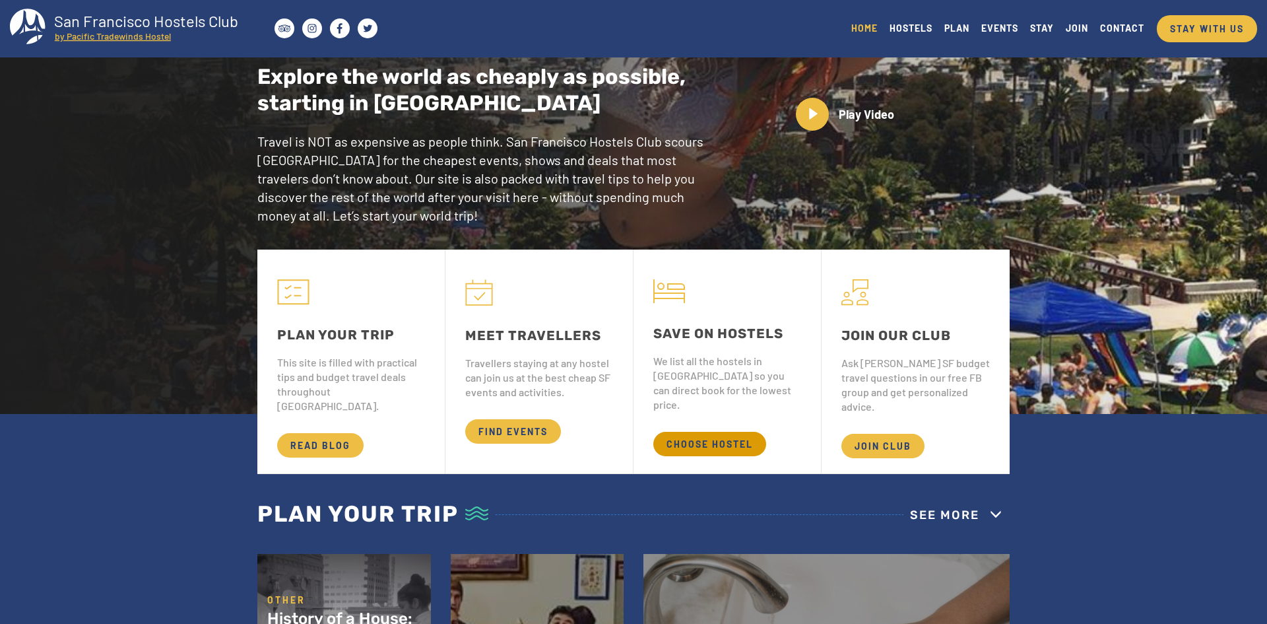 The image size is (1267, 624). Describe the element at coordinates (727, 333) in the screenshot. I see `div: SAVE ON HOSTELS` at that location.